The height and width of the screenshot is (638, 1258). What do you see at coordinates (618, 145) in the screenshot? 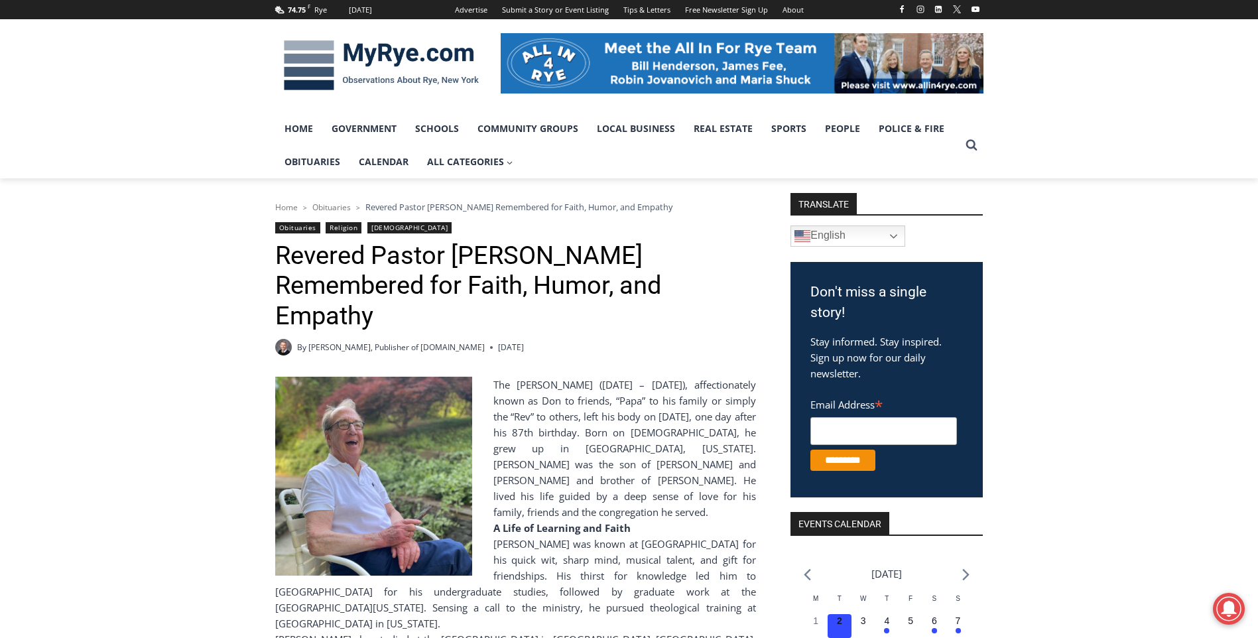
I see `nav: Primary Navigation` at bounding box center [618, 145].